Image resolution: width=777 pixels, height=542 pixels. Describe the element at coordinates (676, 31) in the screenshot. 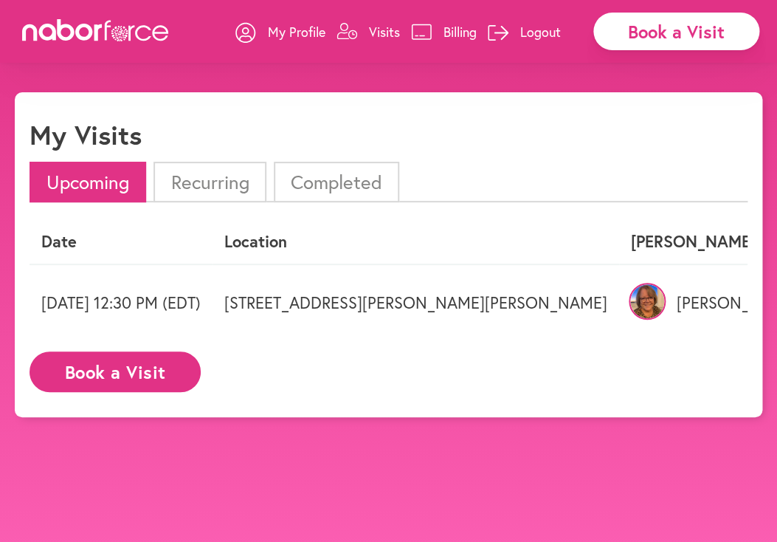

I see `div: Book a Visit` at that location.